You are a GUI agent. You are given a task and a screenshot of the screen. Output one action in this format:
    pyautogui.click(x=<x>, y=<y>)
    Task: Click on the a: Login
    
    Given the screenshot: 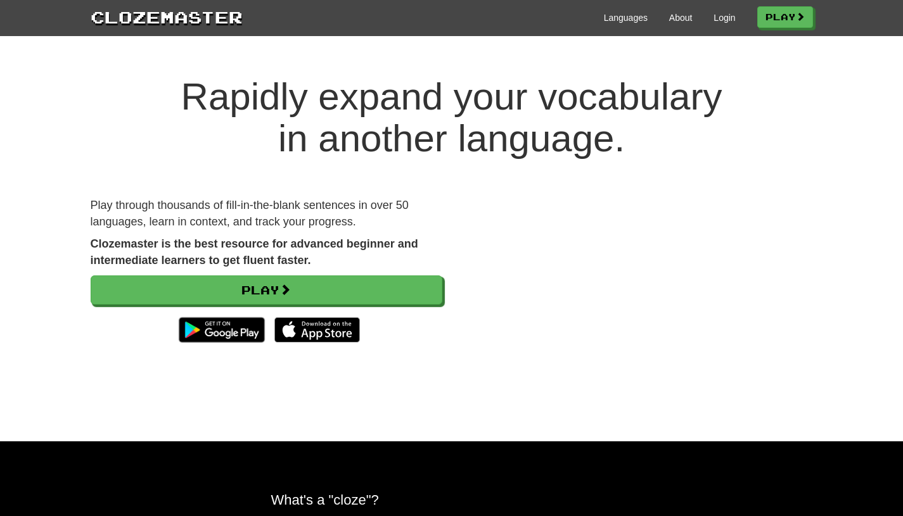 What is the action you would take?
    pyautogui.click(x=724, y=18)
    